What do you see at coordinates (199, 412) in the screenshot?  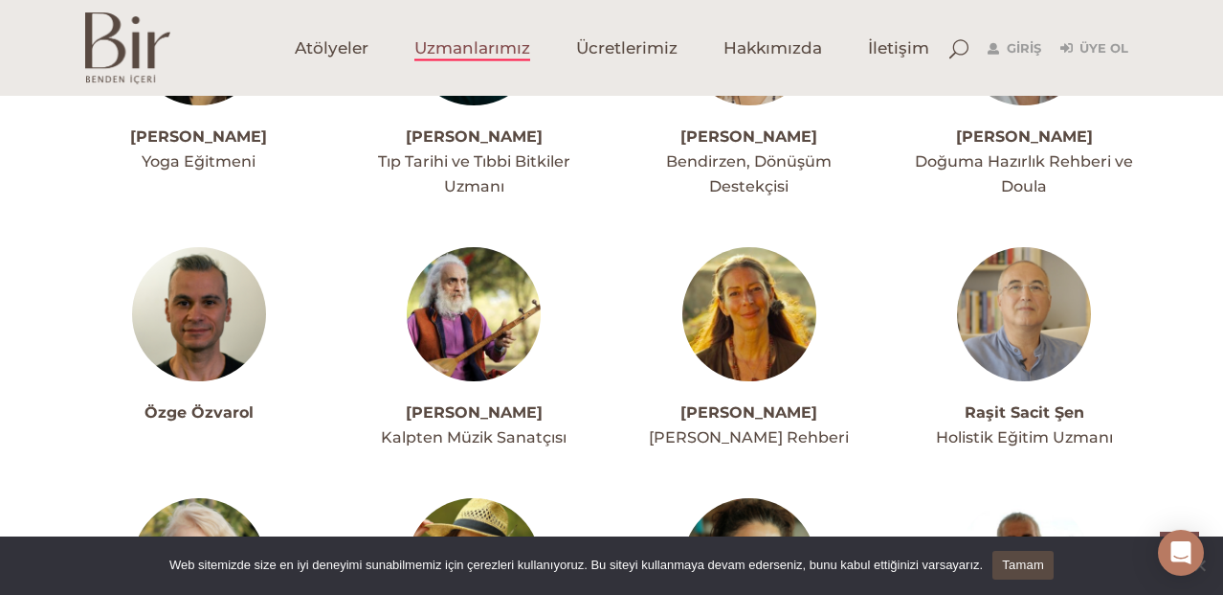 I see `a: Özge Özvarol` at bounding box center [199, 412].